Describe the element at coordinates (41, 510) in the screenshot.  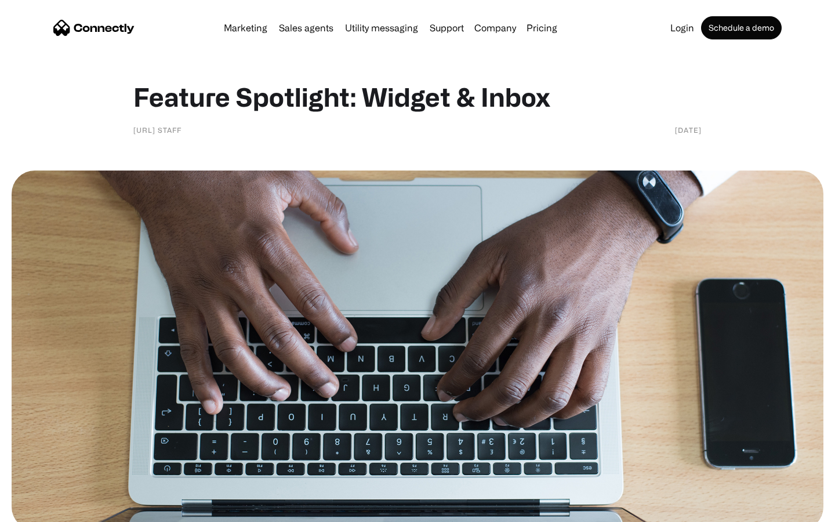
I see `aside: Language selected: English` at that location.